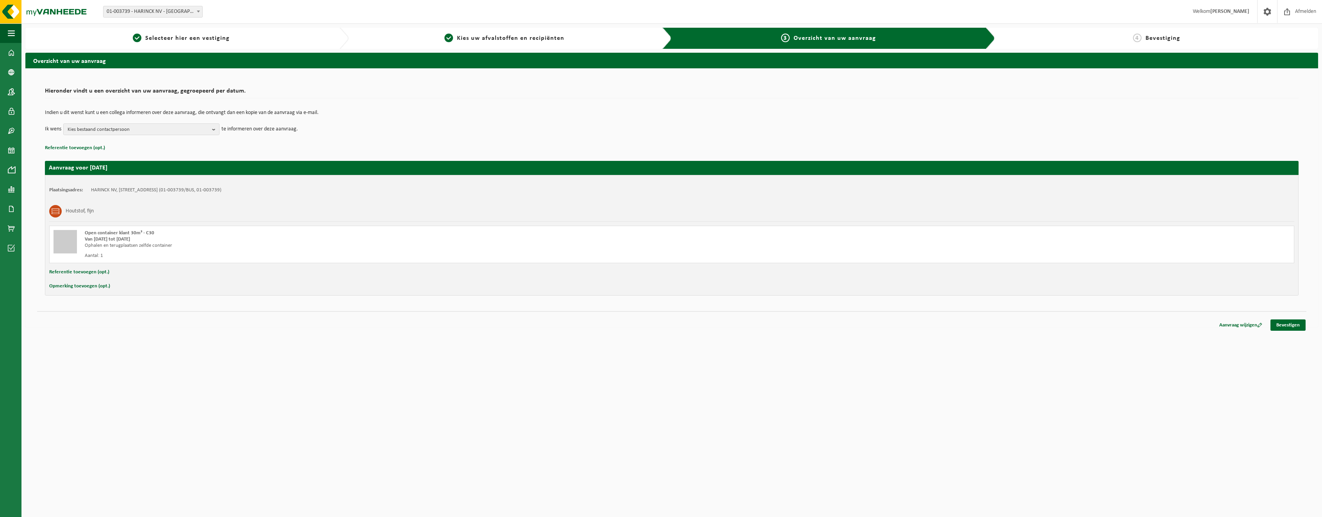 This screenshot has width=1322, height=517. What do you see at coordinates (138, 130) in the screenshot?
I see `span: Kies bestaand contactpersoon` at bounding box center [138, 130].